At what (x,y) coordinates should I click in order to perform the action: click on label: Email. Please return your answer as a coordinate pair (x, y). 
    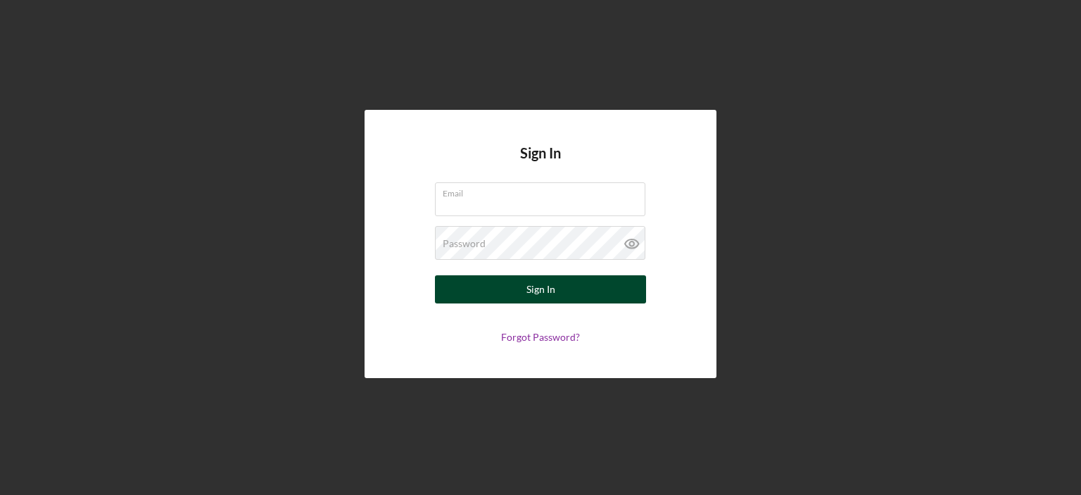
    Looking at the image, I should click on (544, 191).